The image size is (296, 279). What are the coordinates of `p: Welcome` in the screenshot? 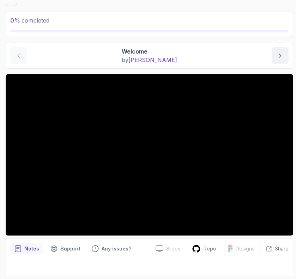 It's located at (149, 52).